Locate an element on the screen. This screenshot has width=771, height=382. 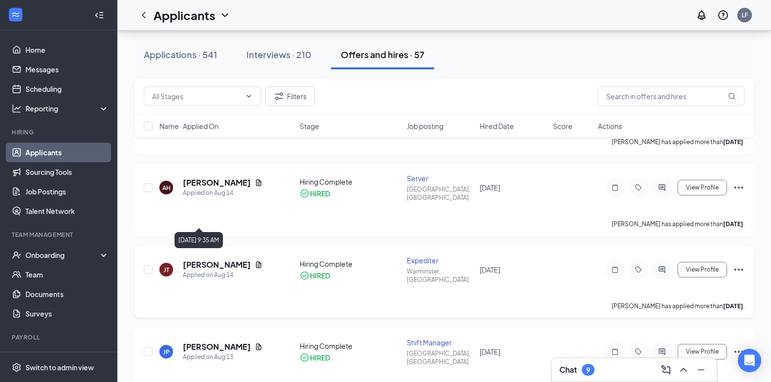
h1: Applicants is located at coordinates (184, 15).